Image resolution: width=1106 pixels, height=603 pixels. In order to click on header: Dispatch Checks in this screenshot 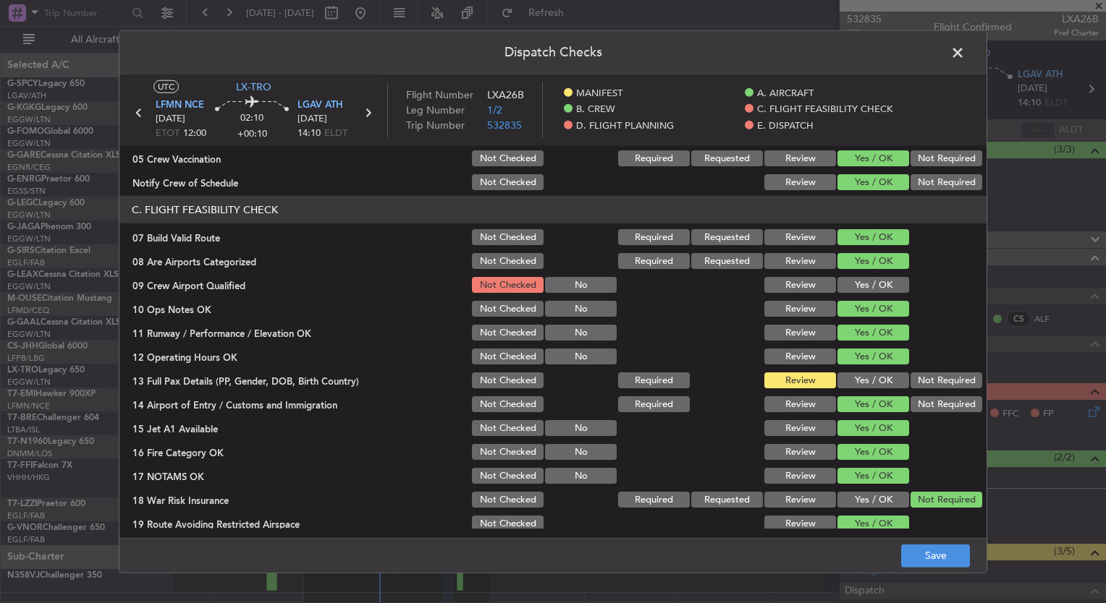, I will do `click(553, 53)`.